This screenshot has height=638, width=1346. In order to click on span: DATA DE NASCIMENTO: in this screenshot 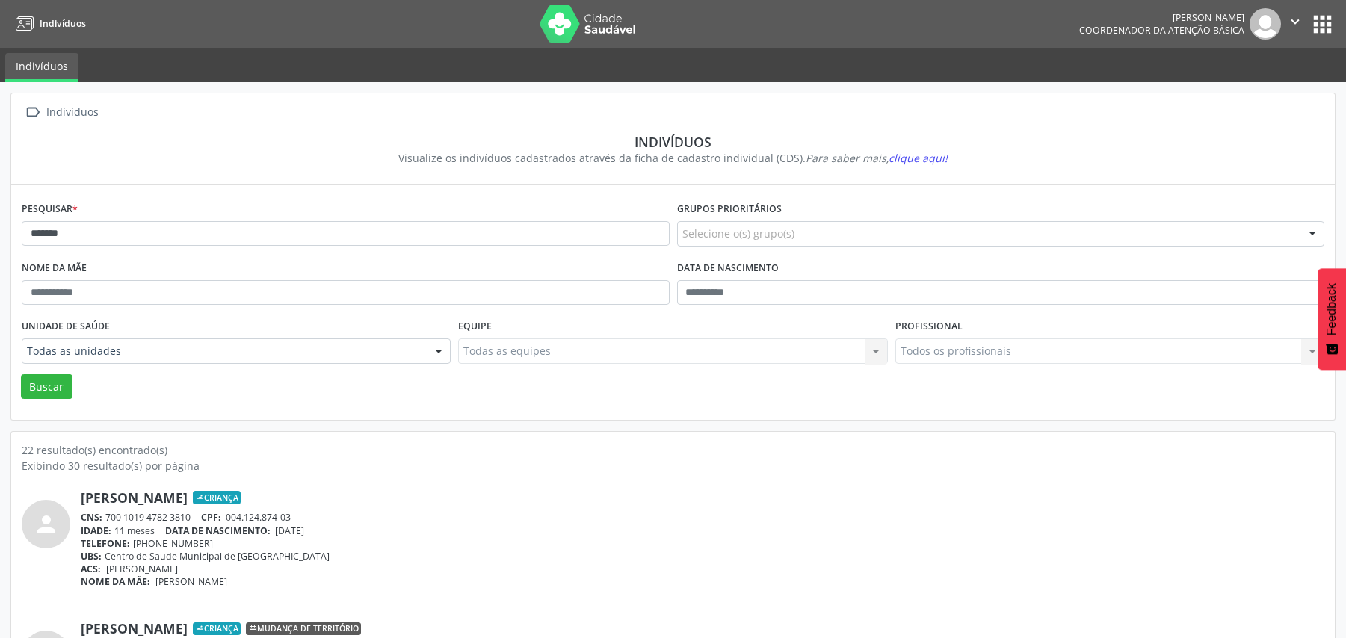, I will do `click(217, 531)`.